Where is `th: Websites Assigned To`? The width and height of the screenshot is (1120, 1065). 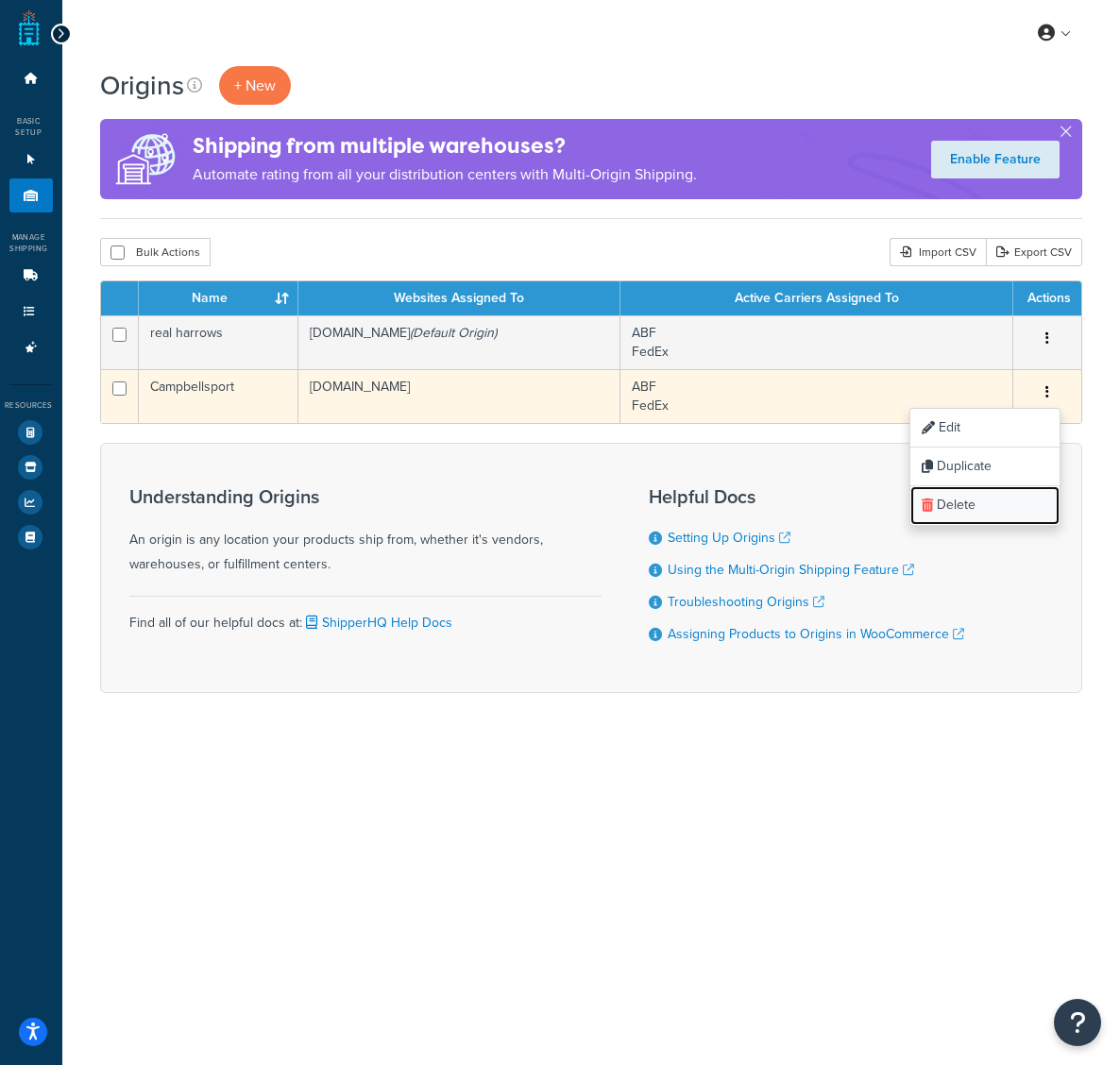 th: Websites Assigned To is located at coordinates (459, 299).